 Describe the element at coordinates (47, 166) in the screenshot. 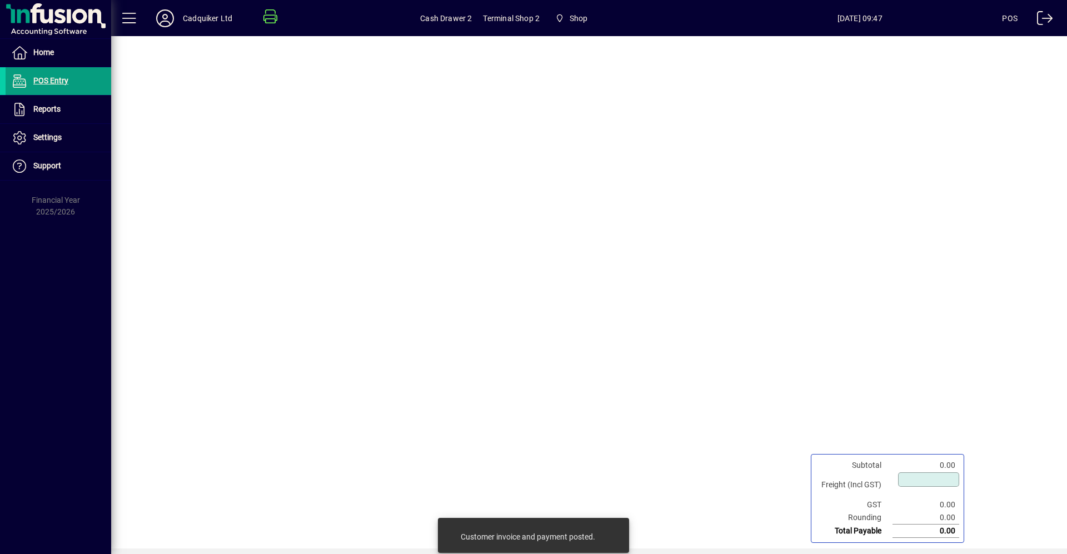

I see `span: Support` at that location.